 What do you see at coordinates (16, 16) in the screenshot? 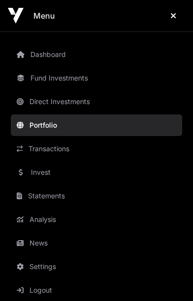
I see `img: Icehouse Ventures Logo` at bounding box center [16, 16].